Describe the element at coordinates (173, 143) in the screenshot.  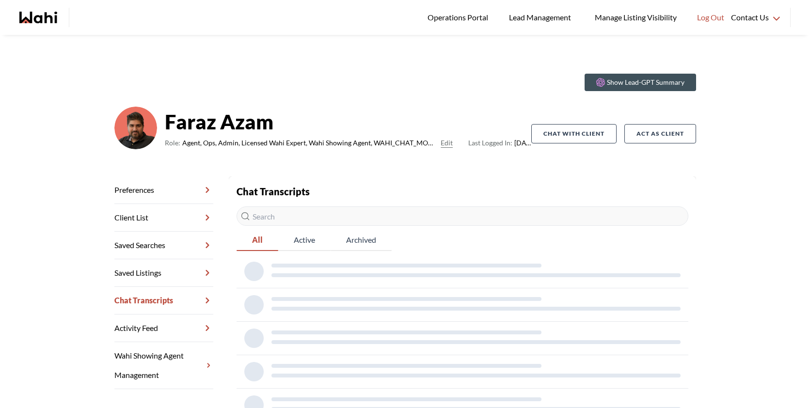
I see `span: Role:` at that location.